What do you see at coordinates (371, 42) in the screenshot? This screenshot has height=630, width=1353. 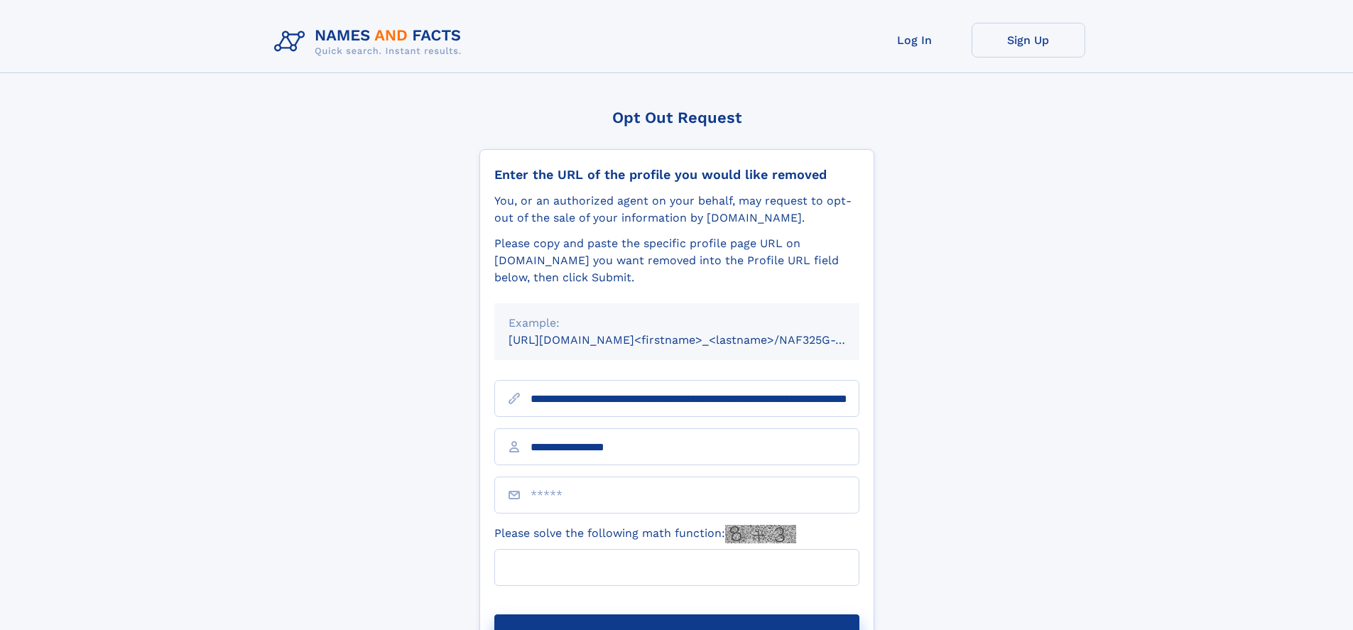 I see `img: Logo Names and Facts` at bounding box center [371, 42].